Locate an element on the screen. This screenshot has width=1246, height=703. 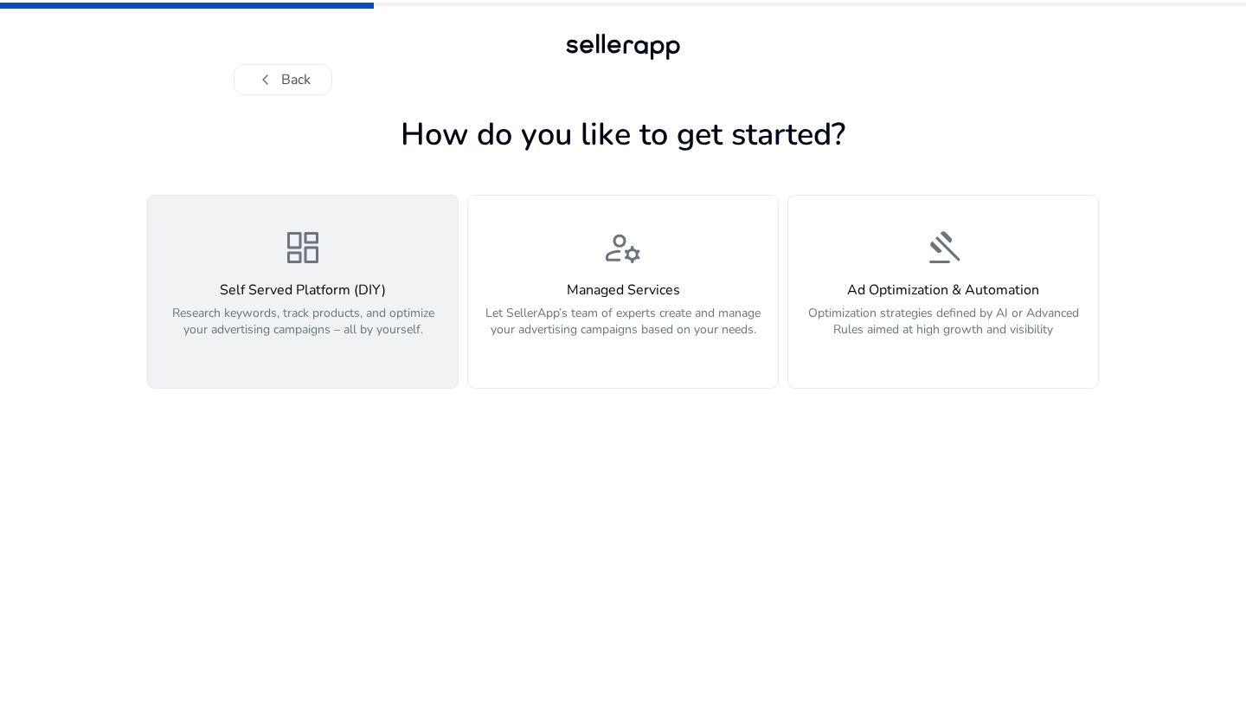
button: dashboardSelf Served Platform (DIY)Research keywords, track products, and optimize your advertisi... is located at coordinates (303, 292).